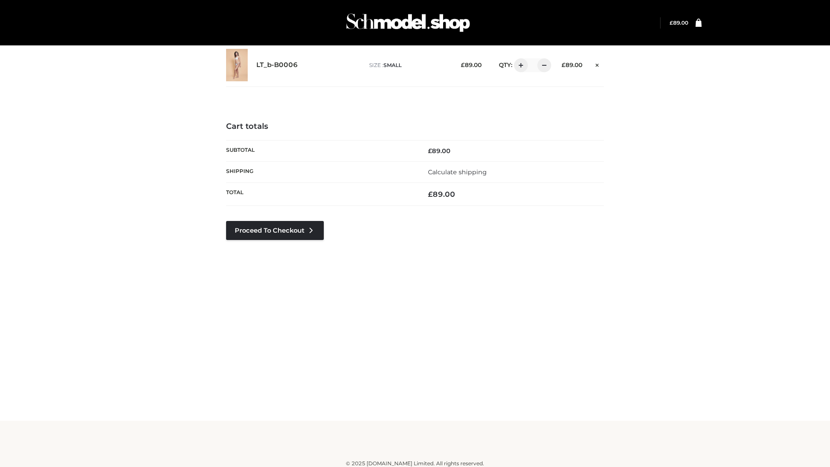 This screenshot has height=467, width=830. Describe the element at coordinates (392, 65) in the screenshot. I see `span: SMALL` at that location.